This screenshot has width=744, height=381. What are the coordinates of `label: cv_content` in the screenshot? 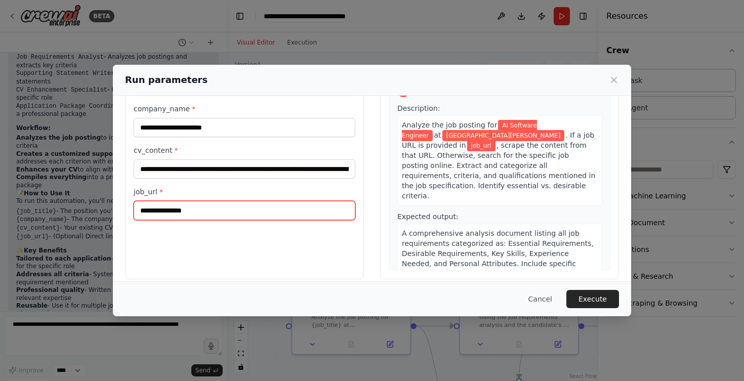 It's located at (245, 150).